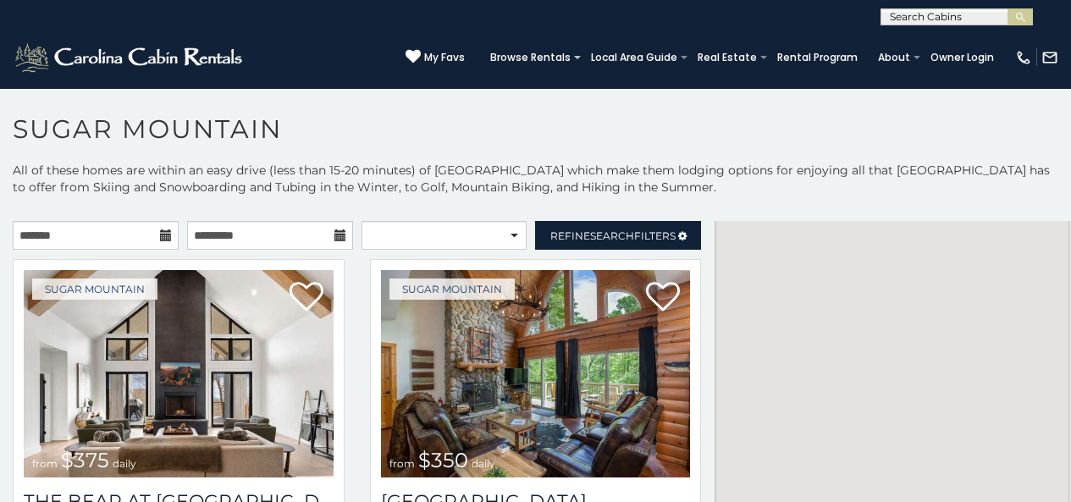 Image resolution: width=1071 pixels, height=502 pixels. I want to click on img: phone-regular-white.png, so click(1024, 58).